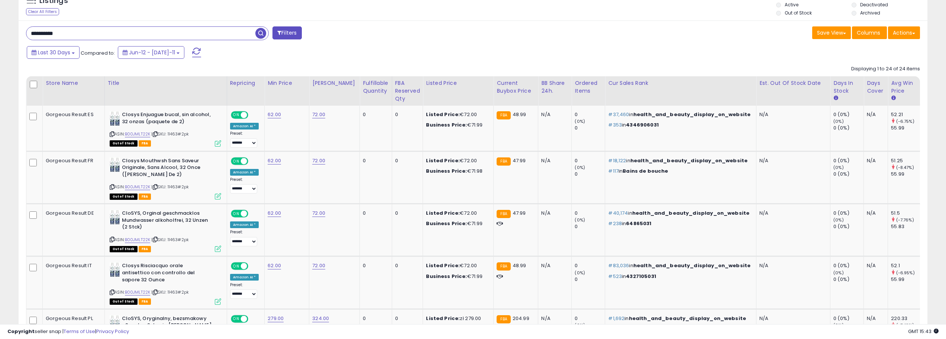  I want to click on span: #238, so click(615, 223).